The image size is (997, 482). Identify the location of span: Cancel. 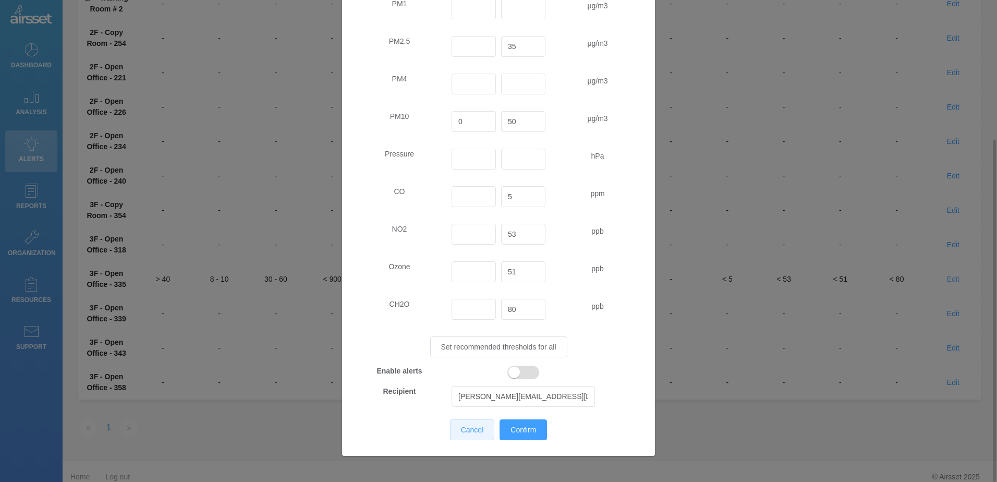
(472, 429).